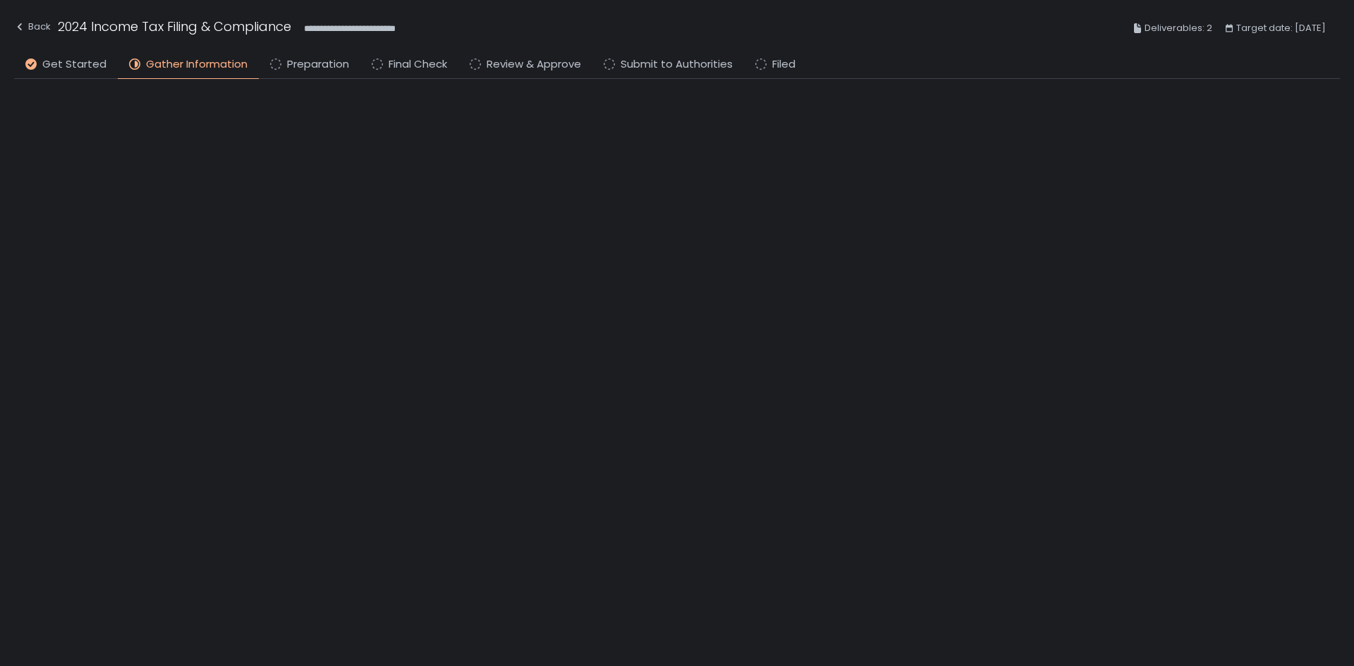  Describe the element at coordinates (32, 28) in the screenshot. I see `button: Back` at that location.